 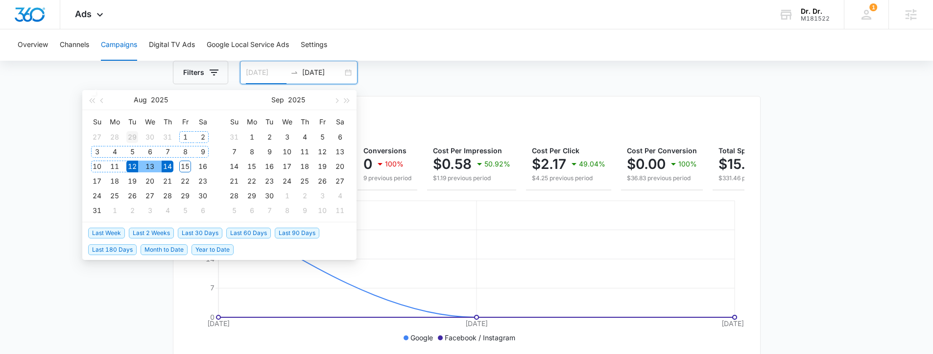 What do you see at coordinates (322, 167) in the screenshot?
I see `div: 19` at bounding box center [322, 167].